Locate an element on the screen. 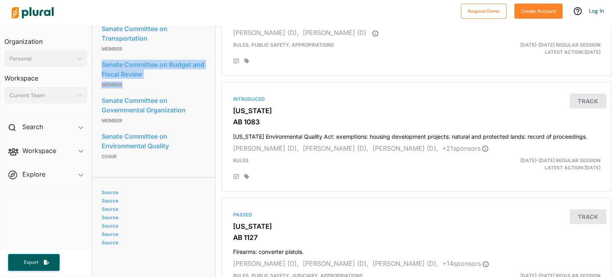  a: Senate Committee on Transportation is located at coordinates (154, 33).